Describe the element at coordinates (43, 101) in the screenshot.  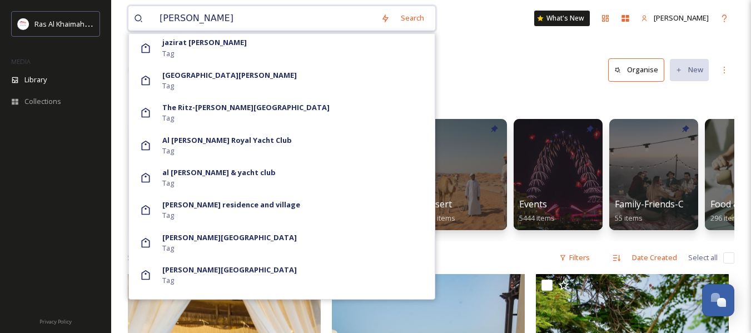
I see `span: Collections` at that location.